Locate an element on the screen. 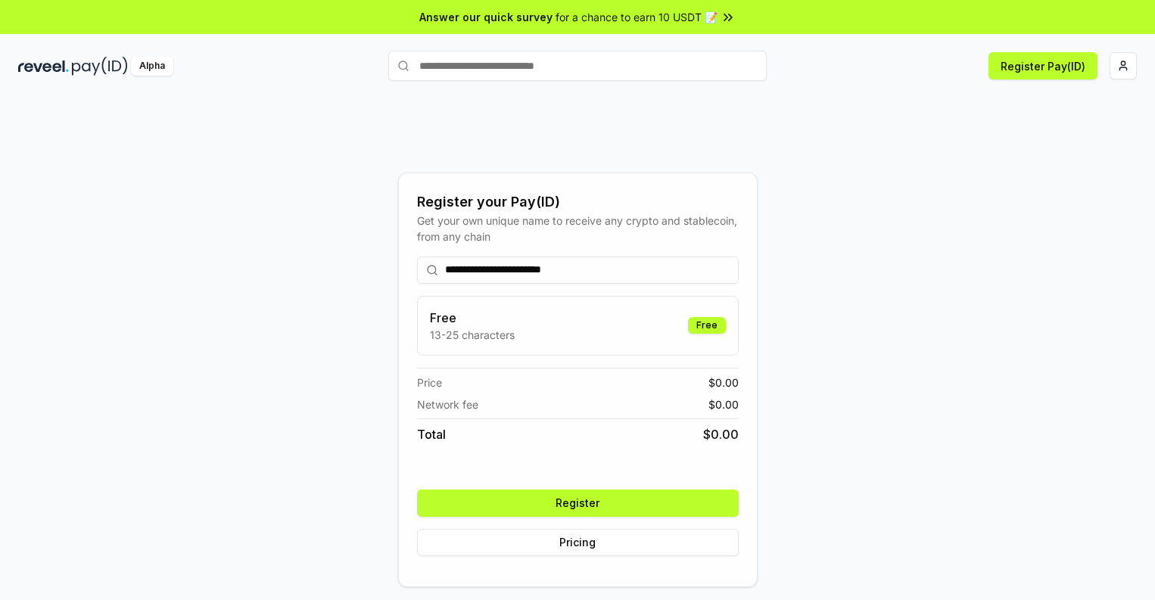 The height and width of the screenshot is (600, 1155). span: Total is located at coordinates (432, 435).